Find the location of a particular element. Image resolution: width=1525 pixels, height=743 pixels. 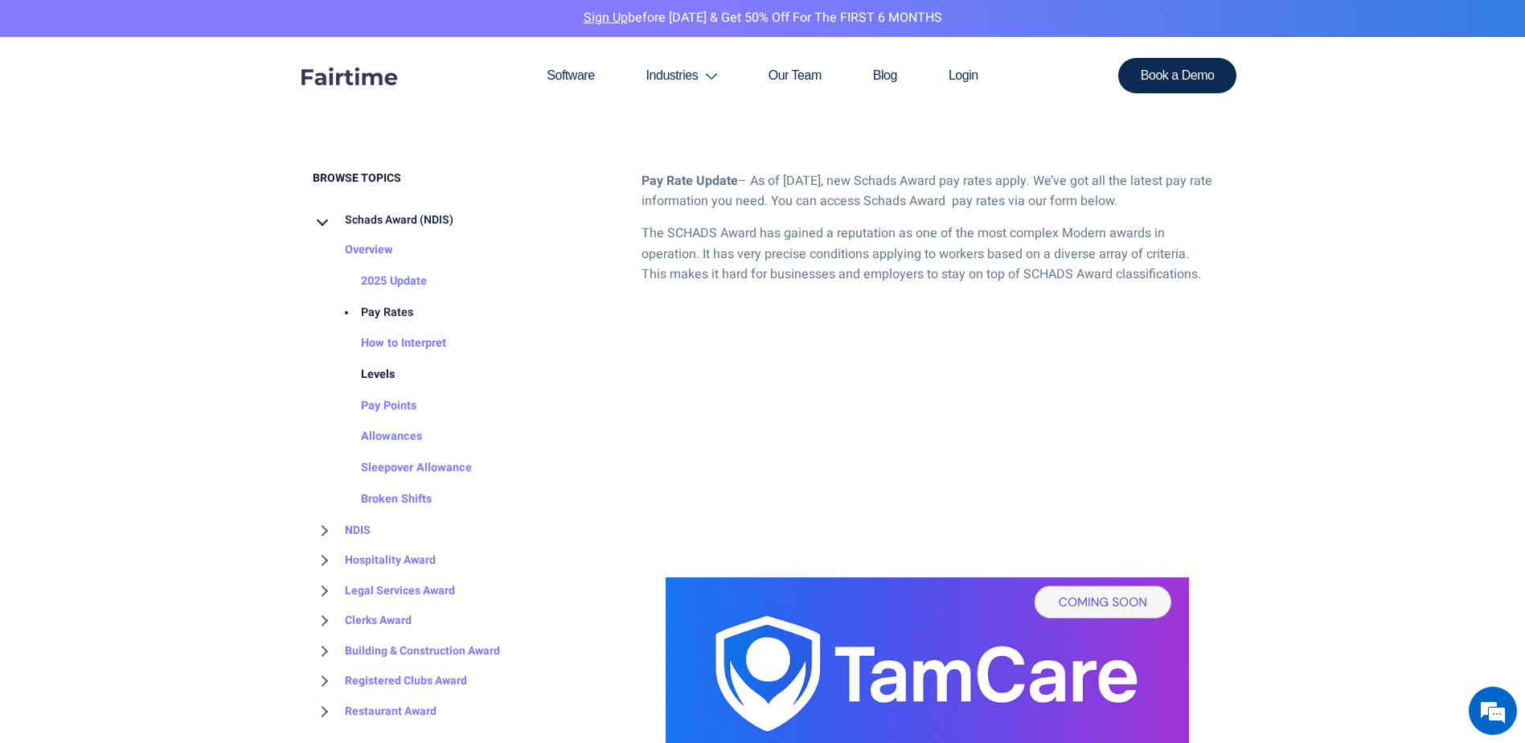

a: Our Team is located at coordinates (795, 76).